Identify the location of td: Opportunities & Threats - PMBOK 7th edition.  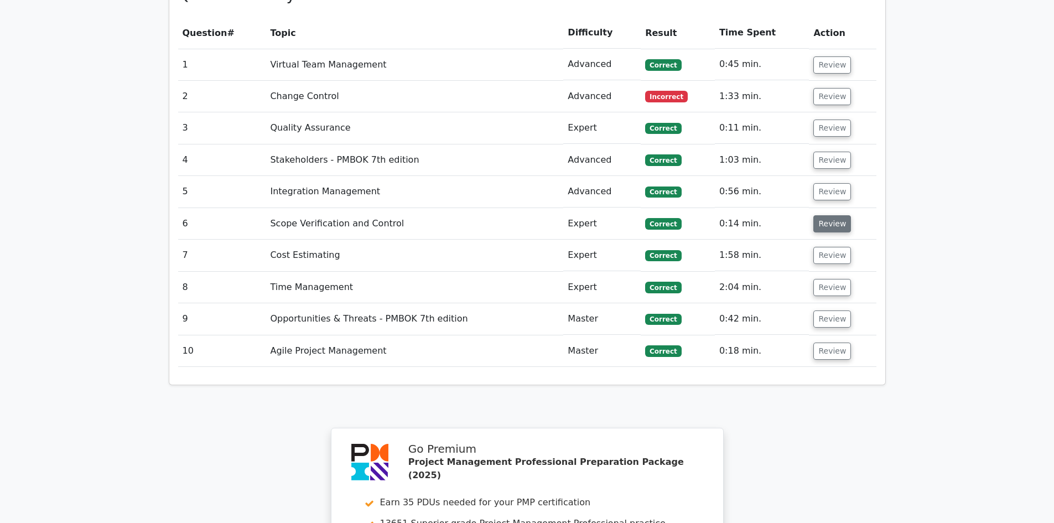
(414, 319).